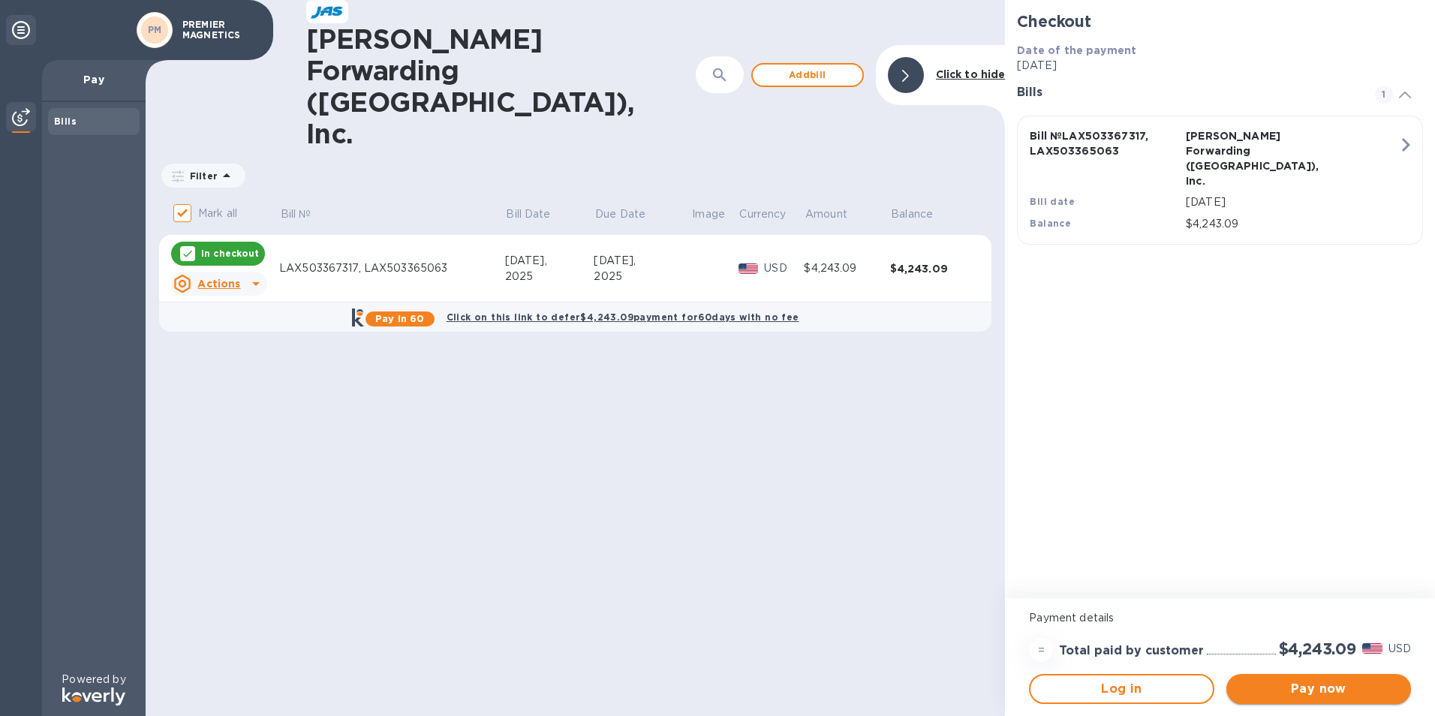 The width and height of the screenshot is (1435, 716). What do you see at coordinates (1122, 689) in the screenshot?
I see `button: Log in` at bounding box center [1122, 689].